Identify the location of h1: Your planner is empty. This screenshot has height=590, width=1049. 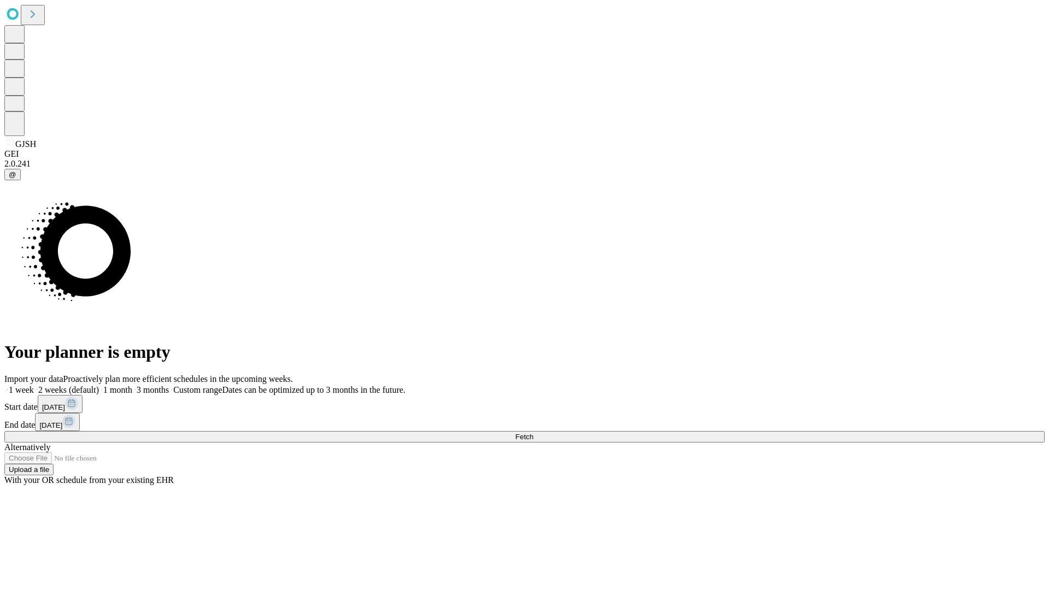
(525, 352).